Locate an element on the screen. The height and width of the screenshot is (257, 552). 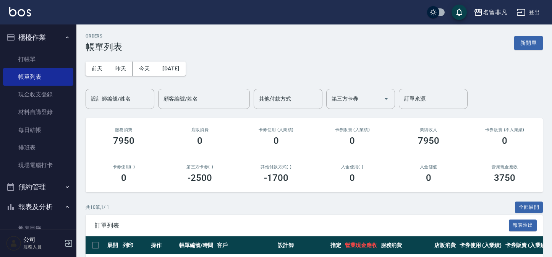
h3: -2500 is located at coordinates (200, 178).